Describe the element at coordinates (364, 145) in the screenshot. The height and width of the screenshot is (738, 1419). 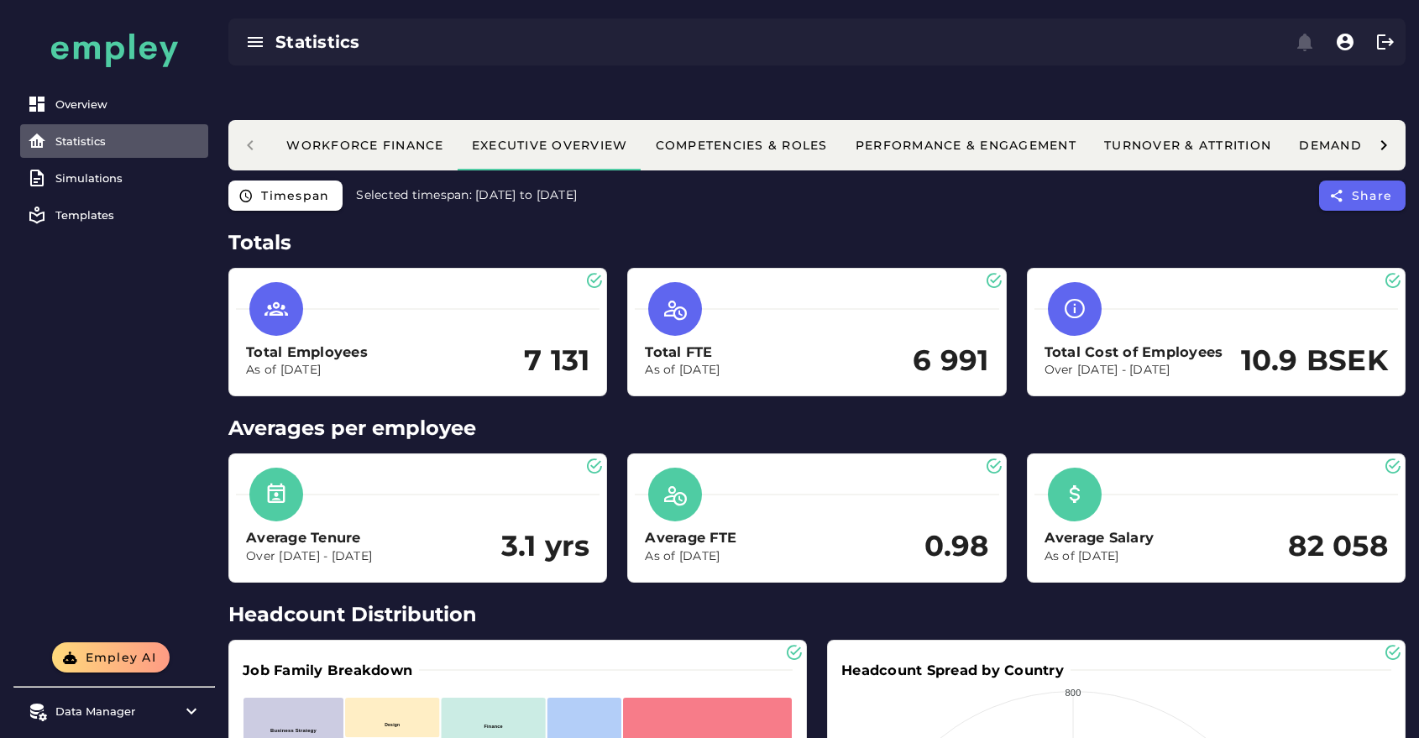
I see `div: Workforce Finance` at that location.